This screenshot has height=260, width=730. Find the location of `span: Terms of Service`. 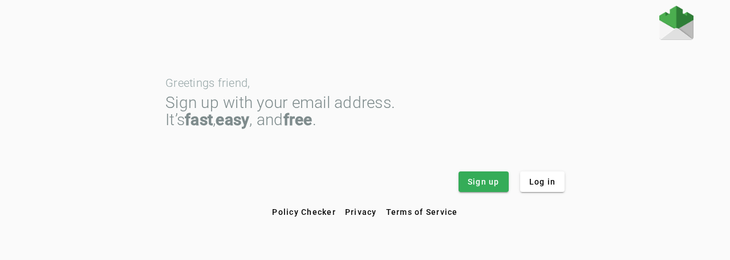

span: Terms of Service is located at coordinates (422, 212).